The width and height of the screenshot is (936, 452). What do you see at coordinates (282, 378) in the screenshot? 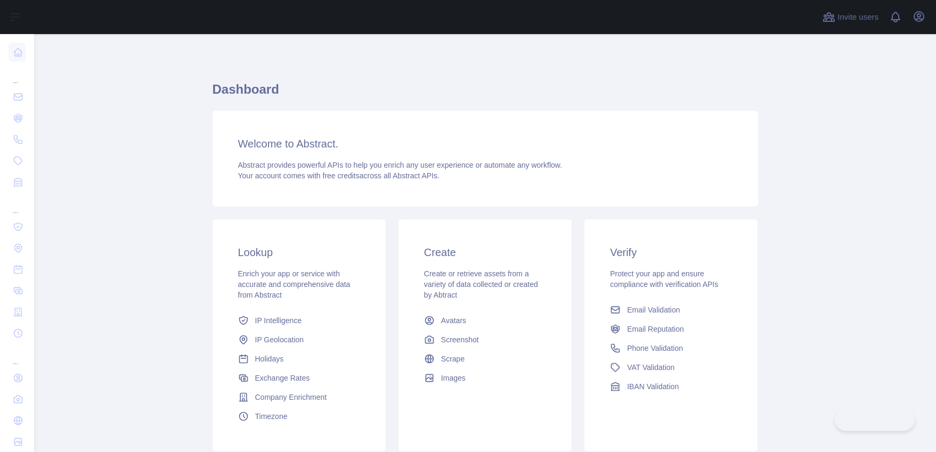
I see `span: Exchange Rates` at bounding box center [282, 378].